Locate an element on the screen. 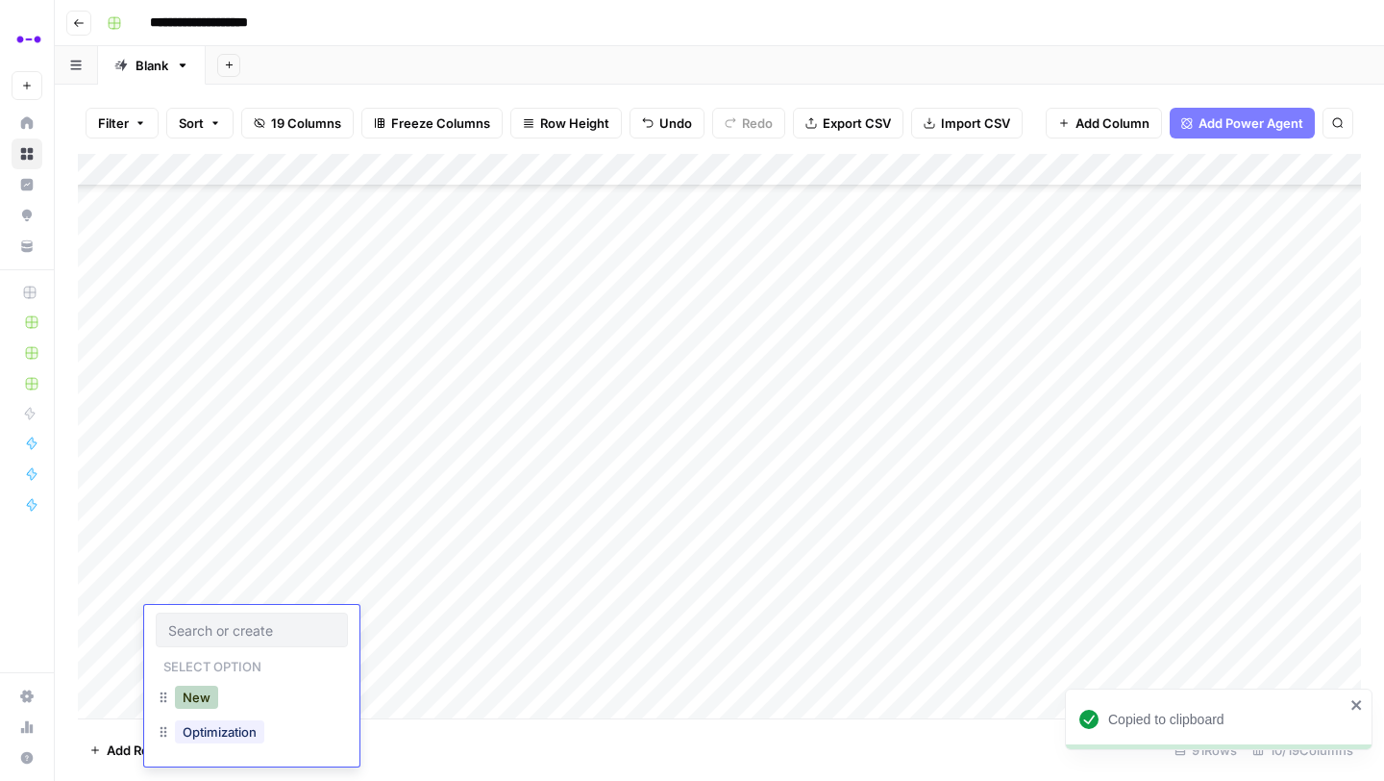  button: Sort is located at coordinates (200, 123).